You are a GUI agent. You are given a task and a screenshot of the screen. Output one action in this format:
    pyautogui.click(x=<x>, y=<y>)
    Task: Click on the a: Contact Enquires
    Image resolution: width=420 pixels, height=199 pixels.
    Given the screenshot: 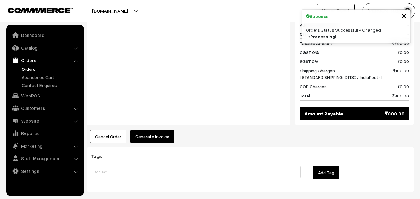 What is the action you would take?
    pyautogui.click(x=51, y=85)
    